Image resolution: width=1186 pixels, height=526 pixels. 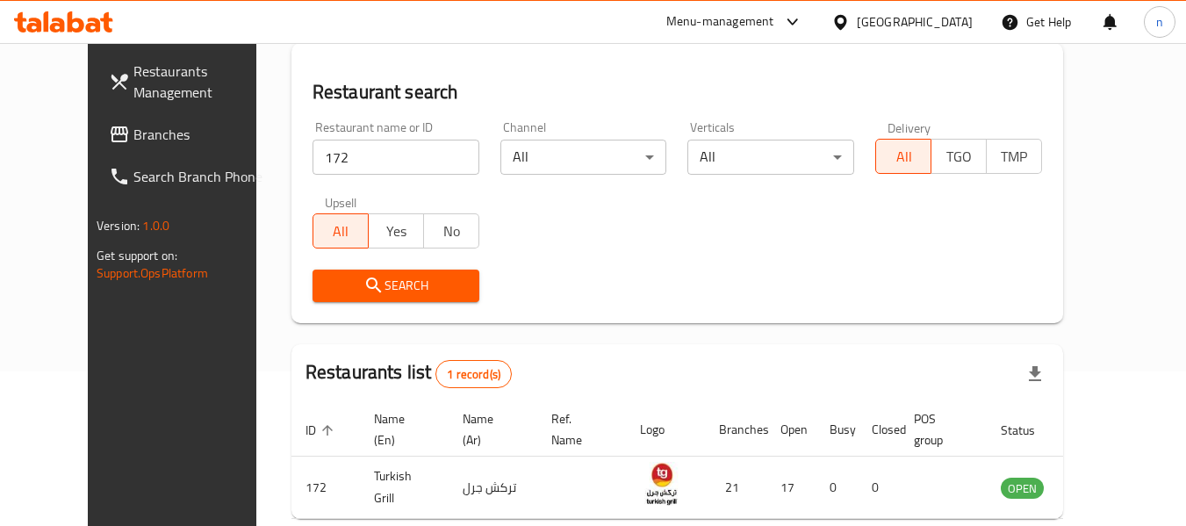 What do you see at coordinates (1028, 430) in the screenshot?
I see `span: Status` at bounding box center [1028, 430].